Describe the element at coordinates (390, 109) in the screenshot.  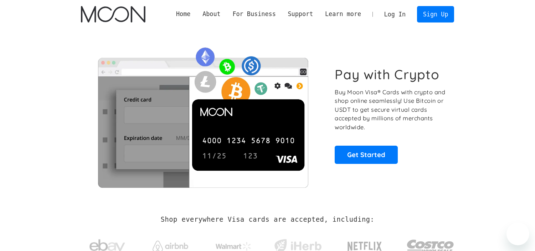
I see `p: Buy Moon Visa® Cards with crypto and shop online seamlessly! Use Bitcoin or USDT to get secure vi...` at that location.